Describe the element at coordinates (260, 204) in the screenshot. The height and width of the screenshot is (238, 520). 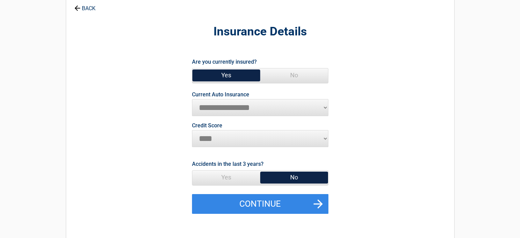
I see `button: Continue` at that location.